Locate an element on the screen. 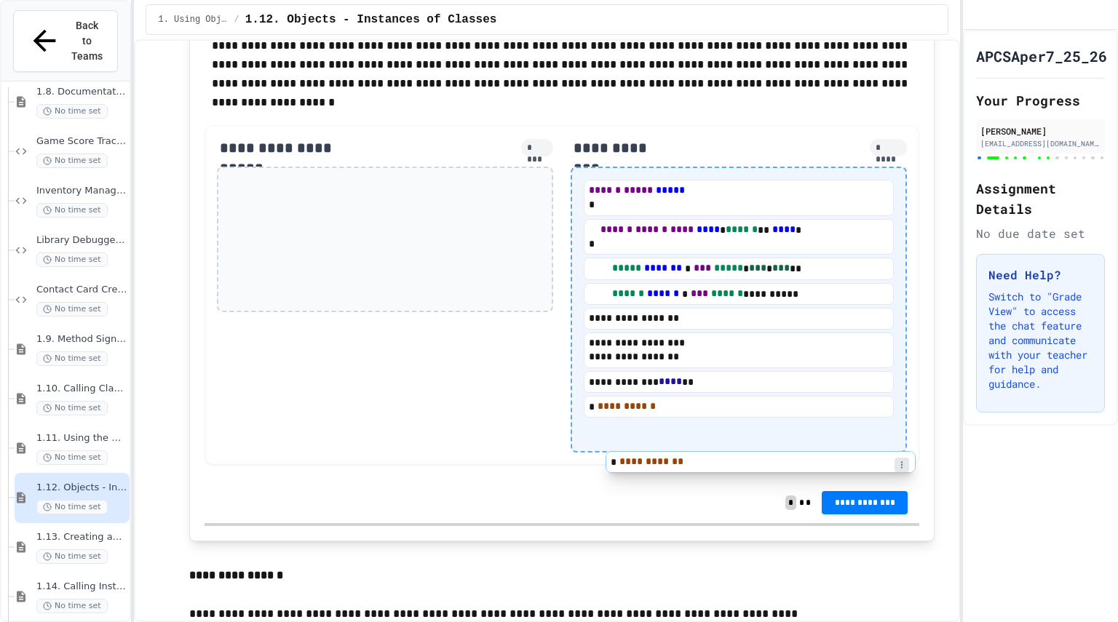 The height and width of the screenshot is (622, 1118). font: 1.14. Calling Instance Methods is located at coordinates (109, 586).